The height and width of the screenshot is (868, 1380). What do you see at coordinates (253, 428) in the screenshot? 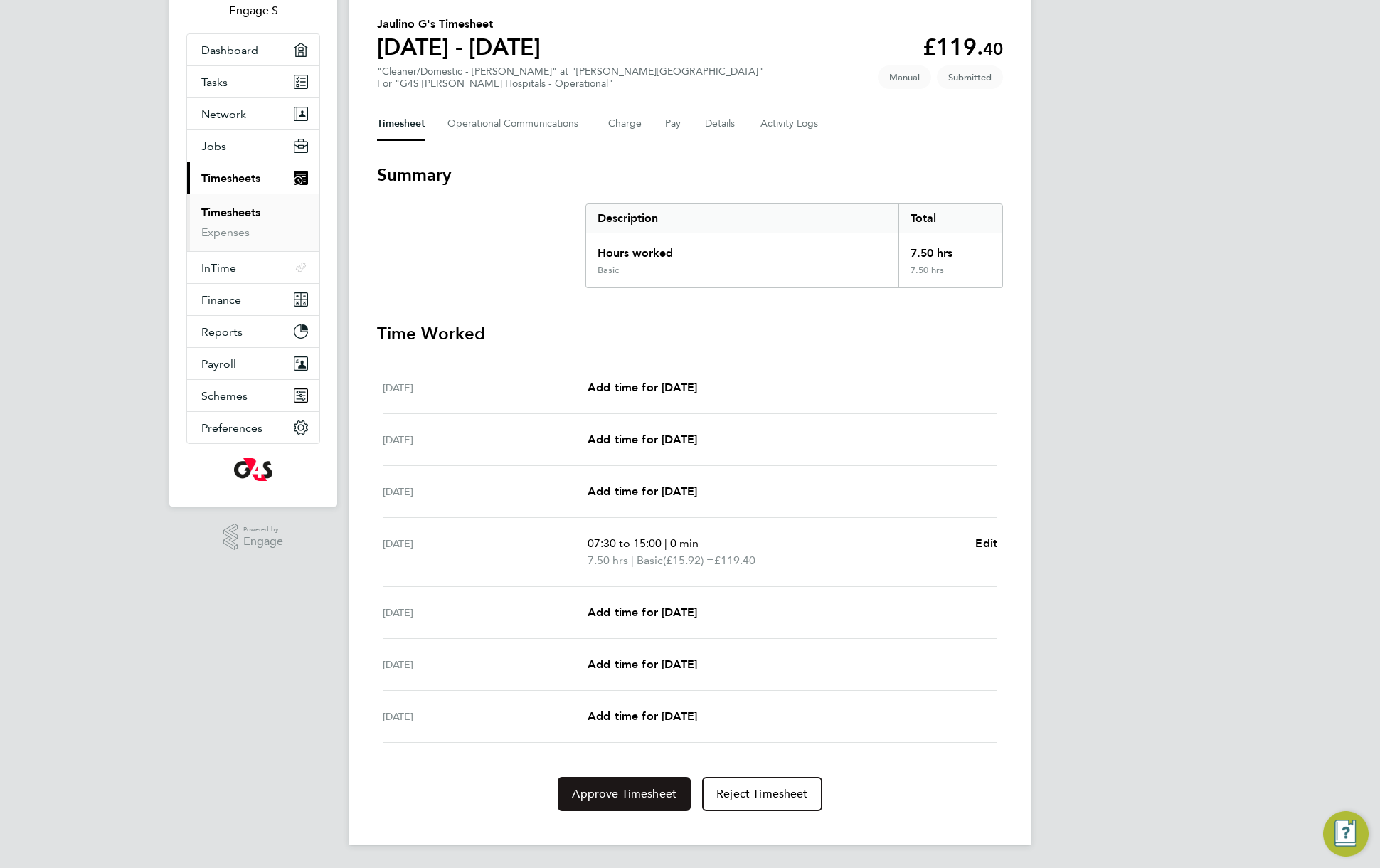
I see `button: Preferences` at bounding box center [253, 428].